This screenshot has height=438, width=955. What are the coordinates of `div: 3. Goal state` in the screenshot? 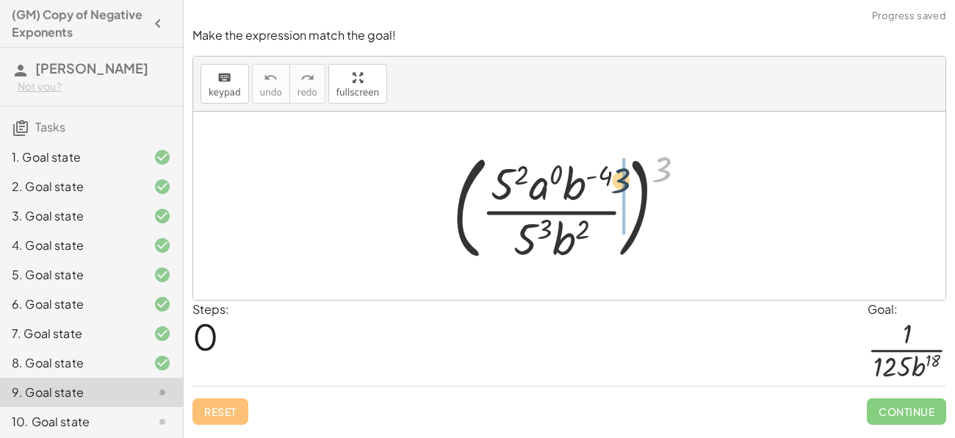 It's located at (70, 216).